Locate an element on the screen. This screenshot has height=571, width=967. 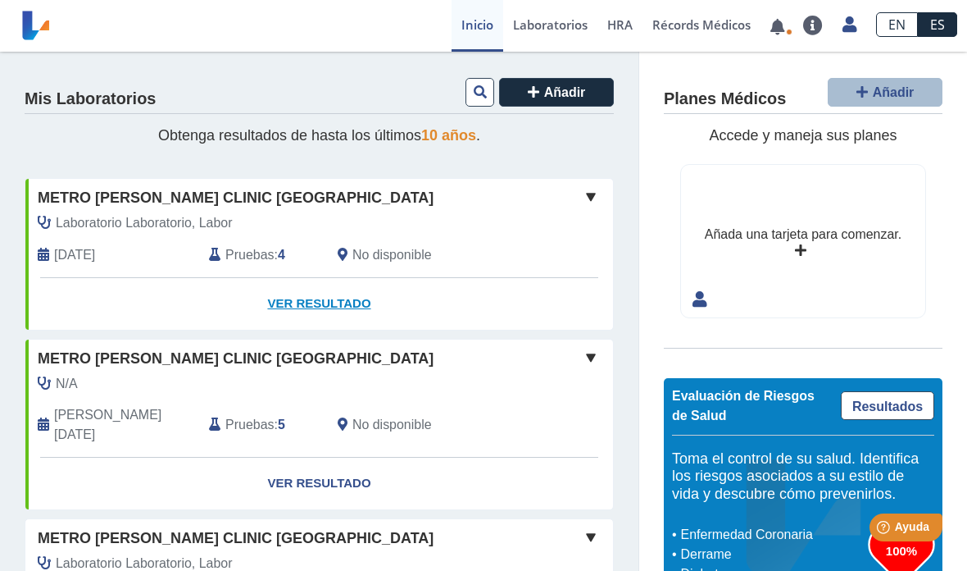
b: 5 is located at coordinates (281, 424).